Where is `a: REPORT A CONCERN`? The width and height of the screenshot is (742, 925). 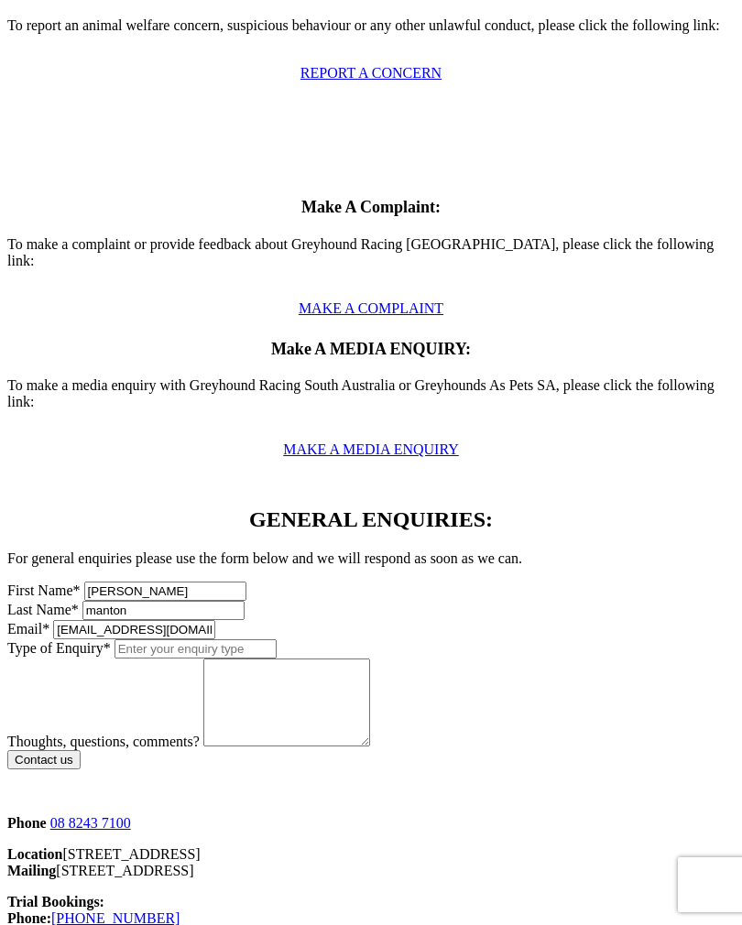
a: REPORT A CONCERN is located at coordinates (371, 72).